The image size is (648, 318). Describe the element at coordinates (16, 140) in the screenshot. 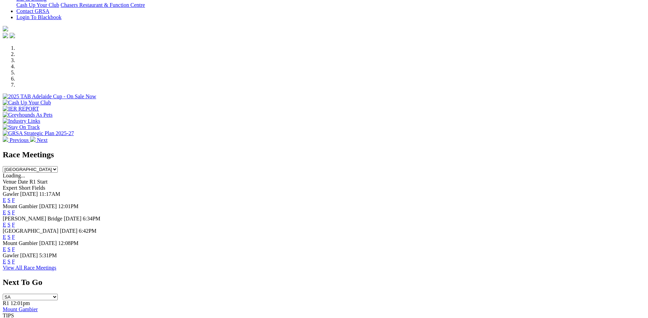

I see `a: Previous` at that location.